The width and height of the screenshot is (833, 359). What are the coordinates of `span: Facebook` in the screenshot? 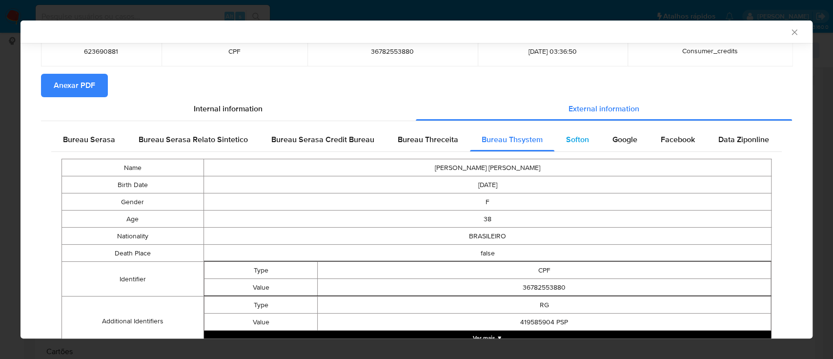 It's located at (678, 139).